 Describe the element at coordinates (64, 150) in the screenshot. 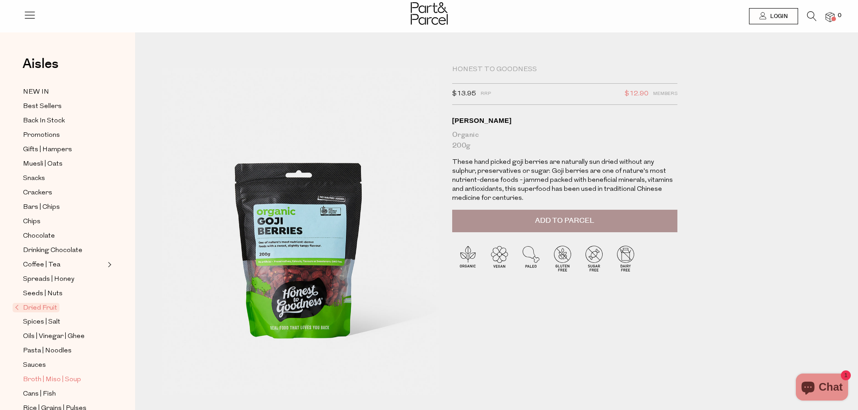

I see `a: Gifts | Hampers` at that location.